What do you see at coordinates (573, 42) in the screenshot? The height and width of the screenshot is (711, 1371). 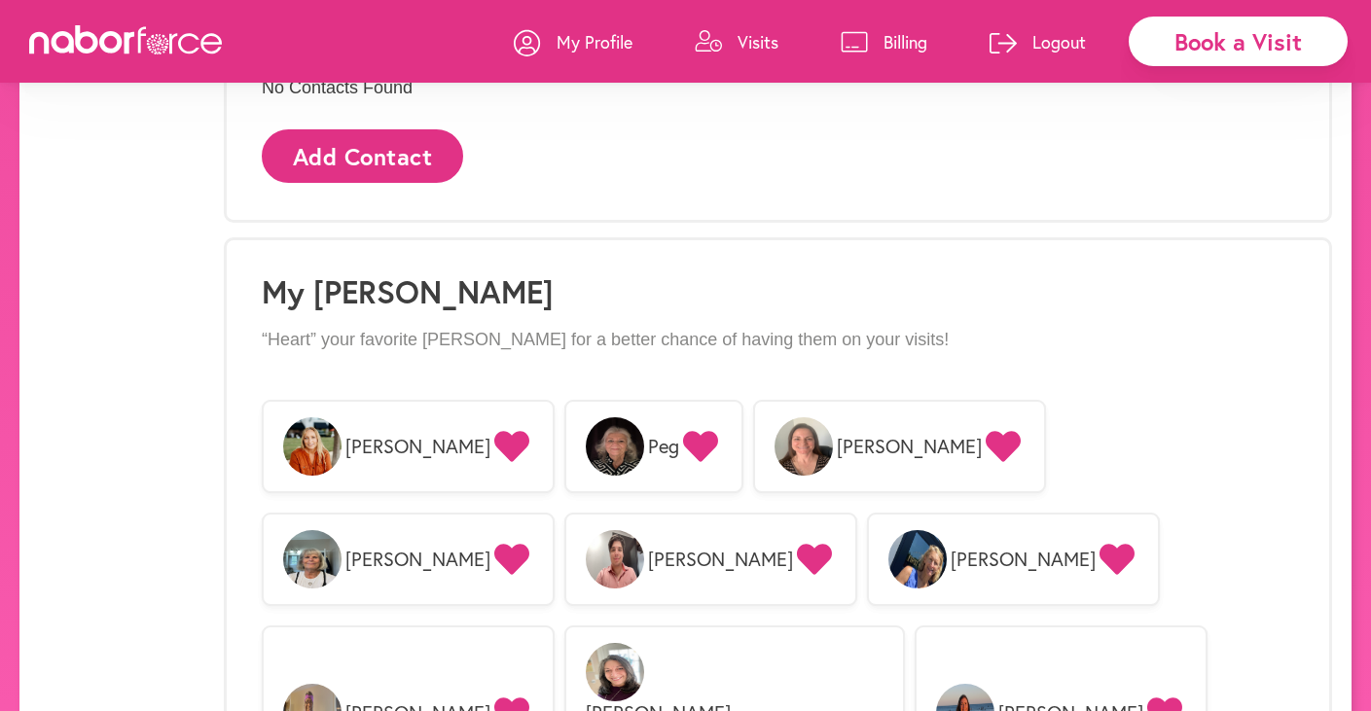 I see `a: My Profile` at bounding box center [573, 42].